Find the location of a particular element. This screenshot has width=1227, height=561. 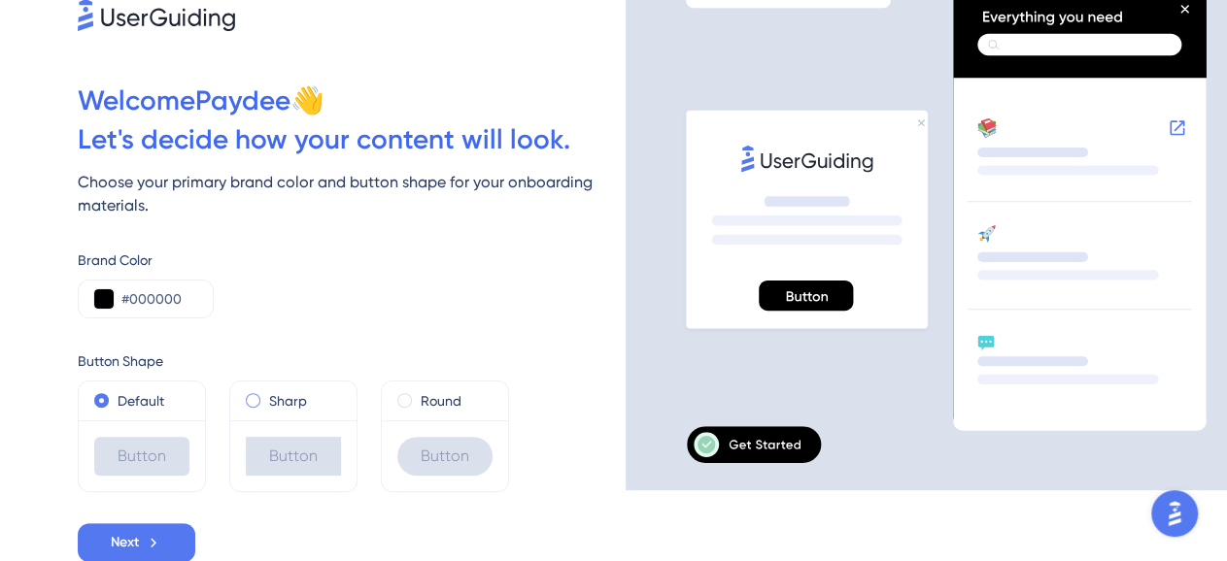

span: Next is located at coordinates (124, 543).